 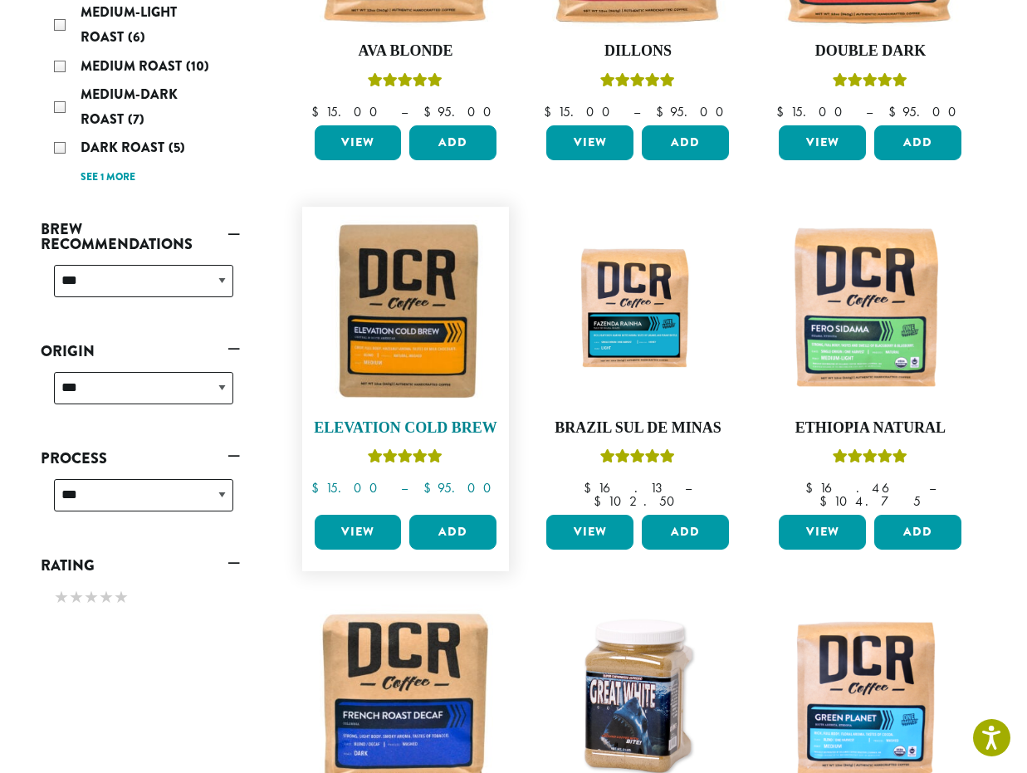 What do you see at coordinates (638, 501) in the screenshot?
I see `bdi: 102.50` at bounding box center [638, 501].